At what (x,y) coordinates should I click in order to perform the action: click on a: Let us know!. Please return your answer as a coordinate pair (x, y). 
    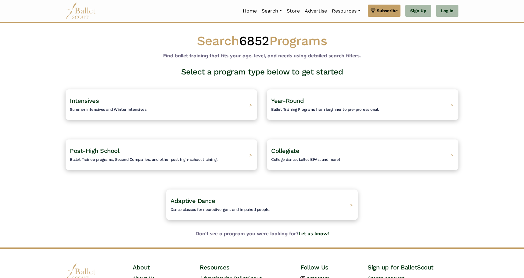
    Looking at the image, I should click on (313, 233).